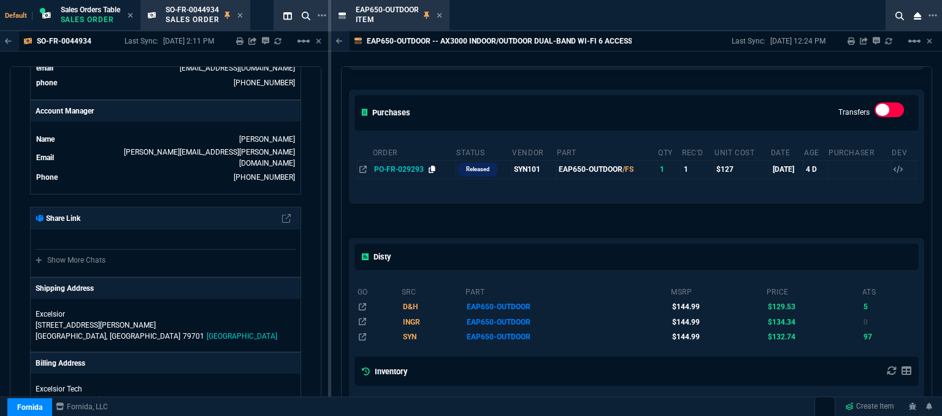 Image resolution: width=942 pixels, height=416 pixels. Describe the element at coordinates (917, 16) in the screenshot. I see `nx-icon: Close Workbench` at that location.